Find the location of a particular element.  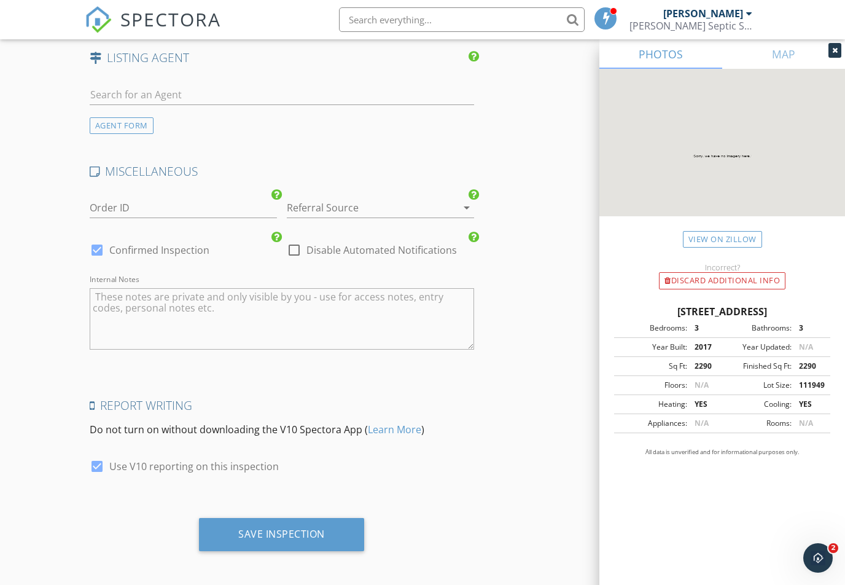

span: SPECTORA is located at coordinates (171, 19).